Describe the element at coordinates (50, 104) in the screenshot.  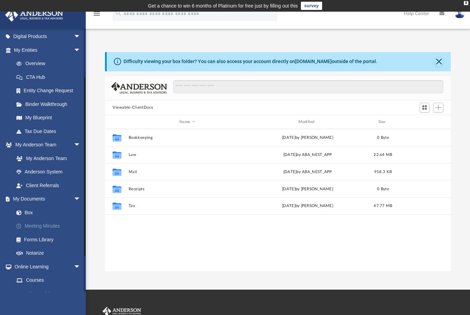
I see `a: Binder Walkthrough` at that location.